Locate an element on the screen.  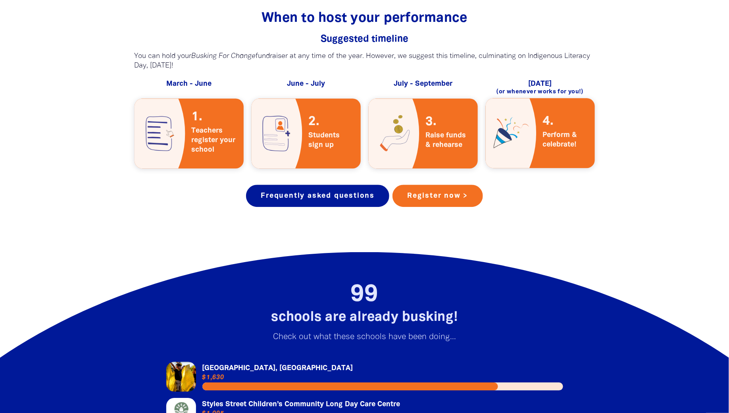
span: Teachers register your school is located at coordinates (214, 140).